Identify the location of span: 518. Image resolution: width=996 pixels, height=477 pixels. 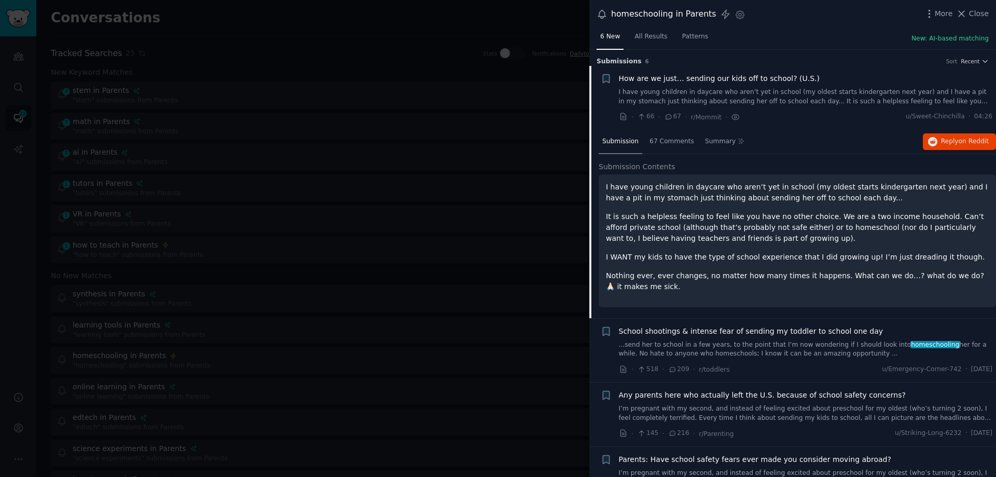
(647, 369).